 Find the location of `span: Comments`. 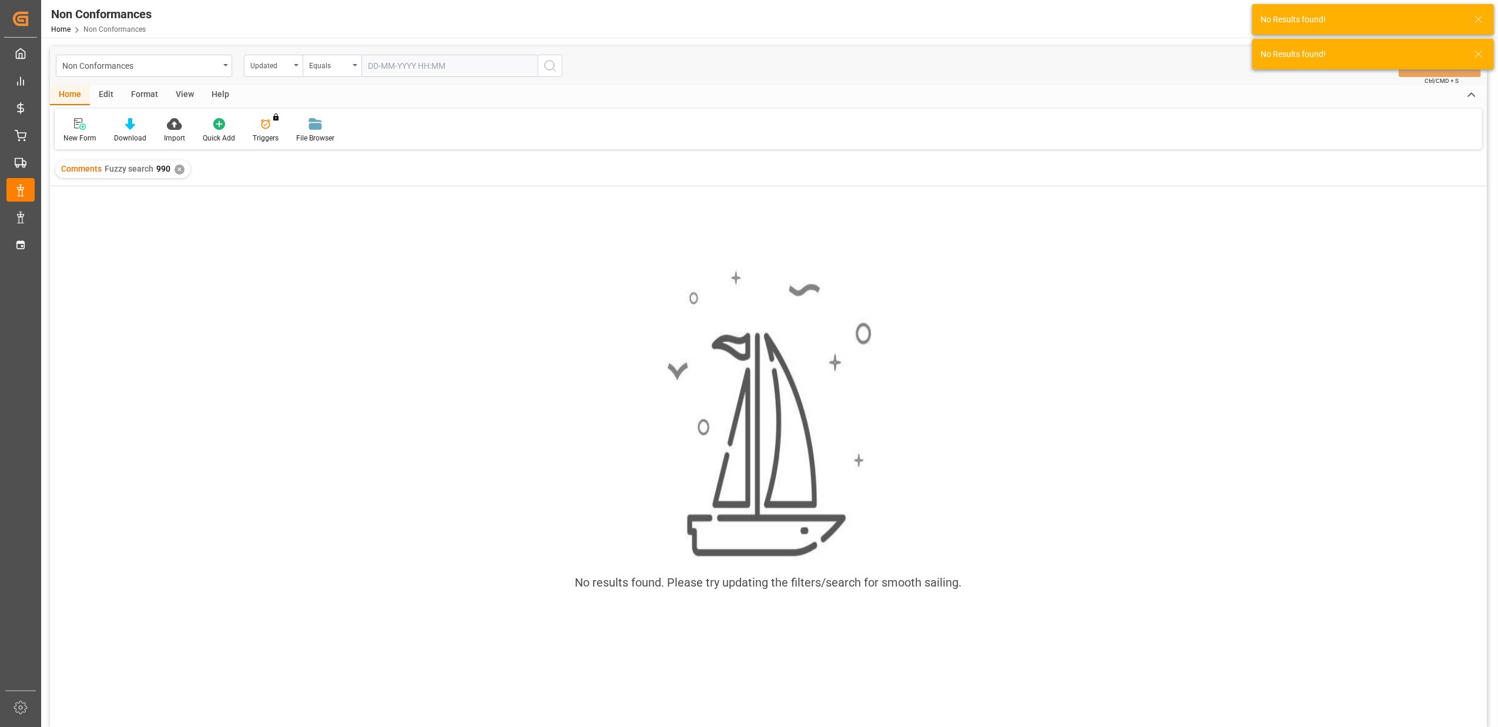

span: Comments is located at coordinates (81, 169).